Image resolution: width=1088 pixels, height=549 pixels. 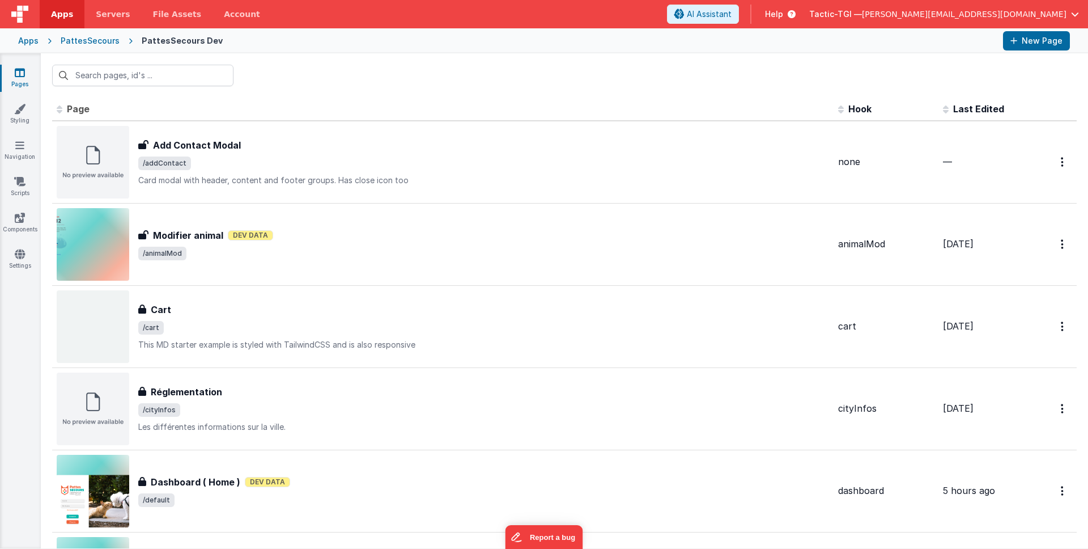 I want to click on p: This MD starter example is styled with TailwindCSS and is also responsive, so click(x=483, y=345).